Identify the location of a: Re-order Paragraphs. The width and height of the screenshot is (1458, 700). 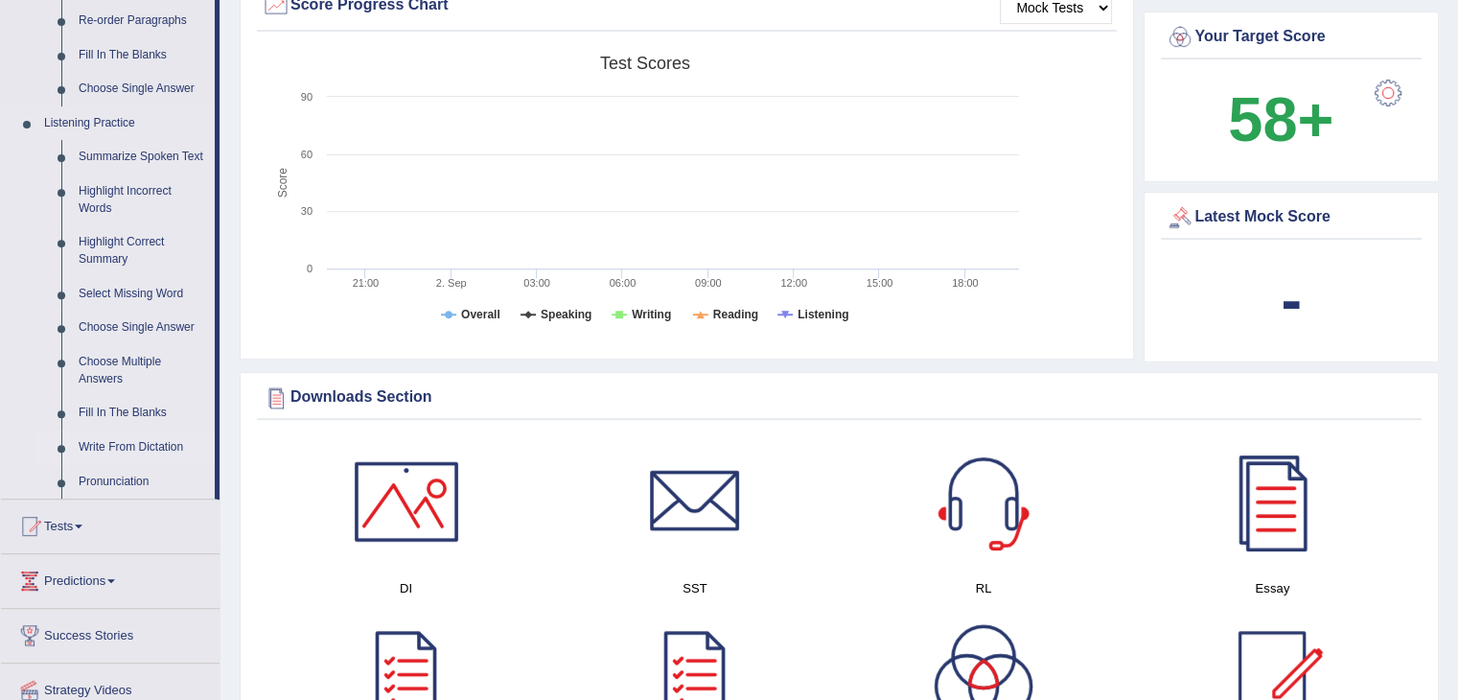
(142, 21).